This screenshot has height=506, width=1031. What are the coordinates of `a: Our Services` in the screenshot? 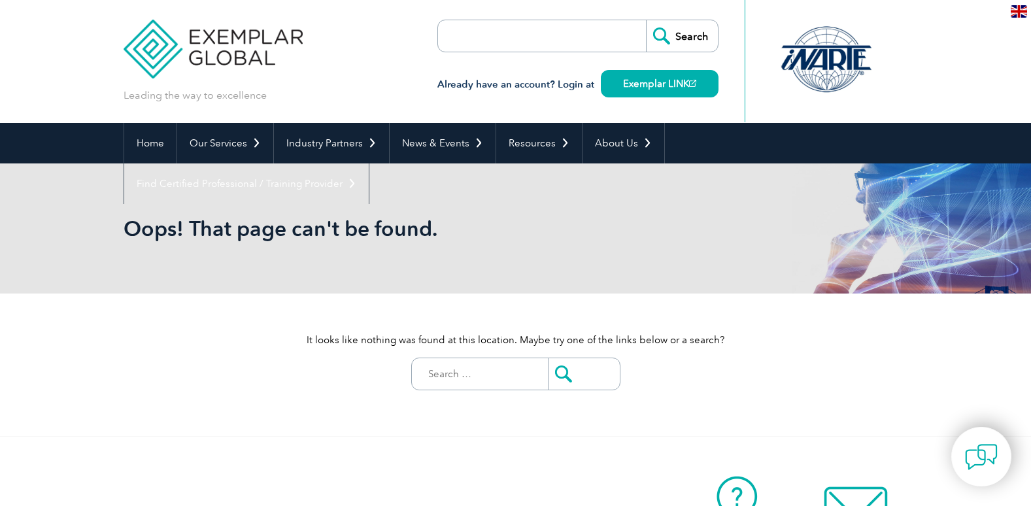 It's located at (225, 143).